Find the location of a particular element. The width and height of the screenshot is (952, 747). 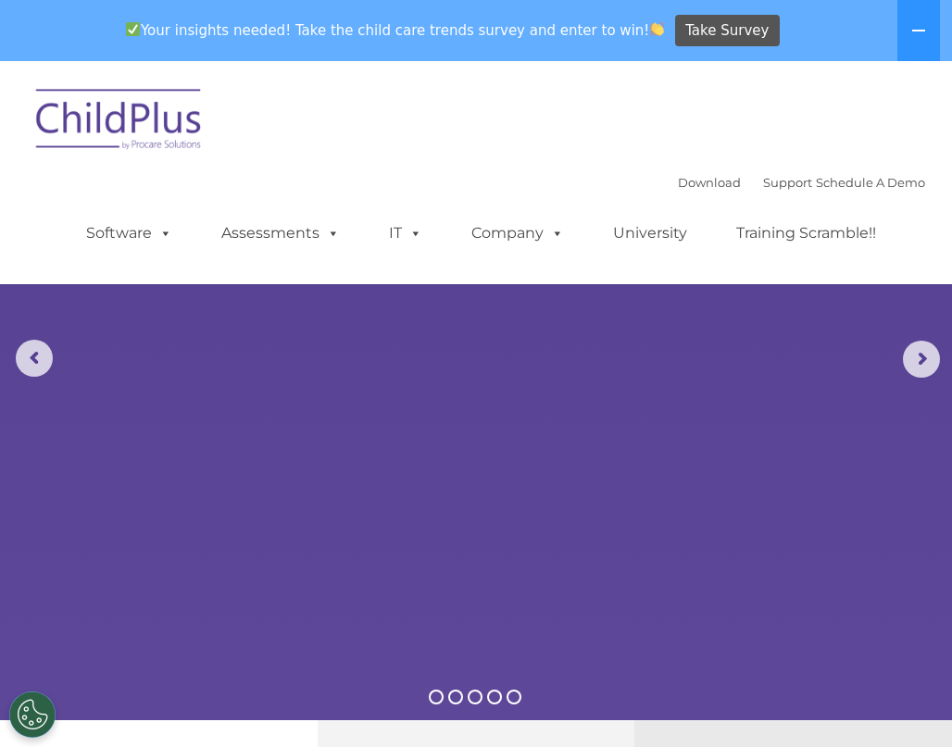

button: Cookies Settings is located at coordinates (32, 715).